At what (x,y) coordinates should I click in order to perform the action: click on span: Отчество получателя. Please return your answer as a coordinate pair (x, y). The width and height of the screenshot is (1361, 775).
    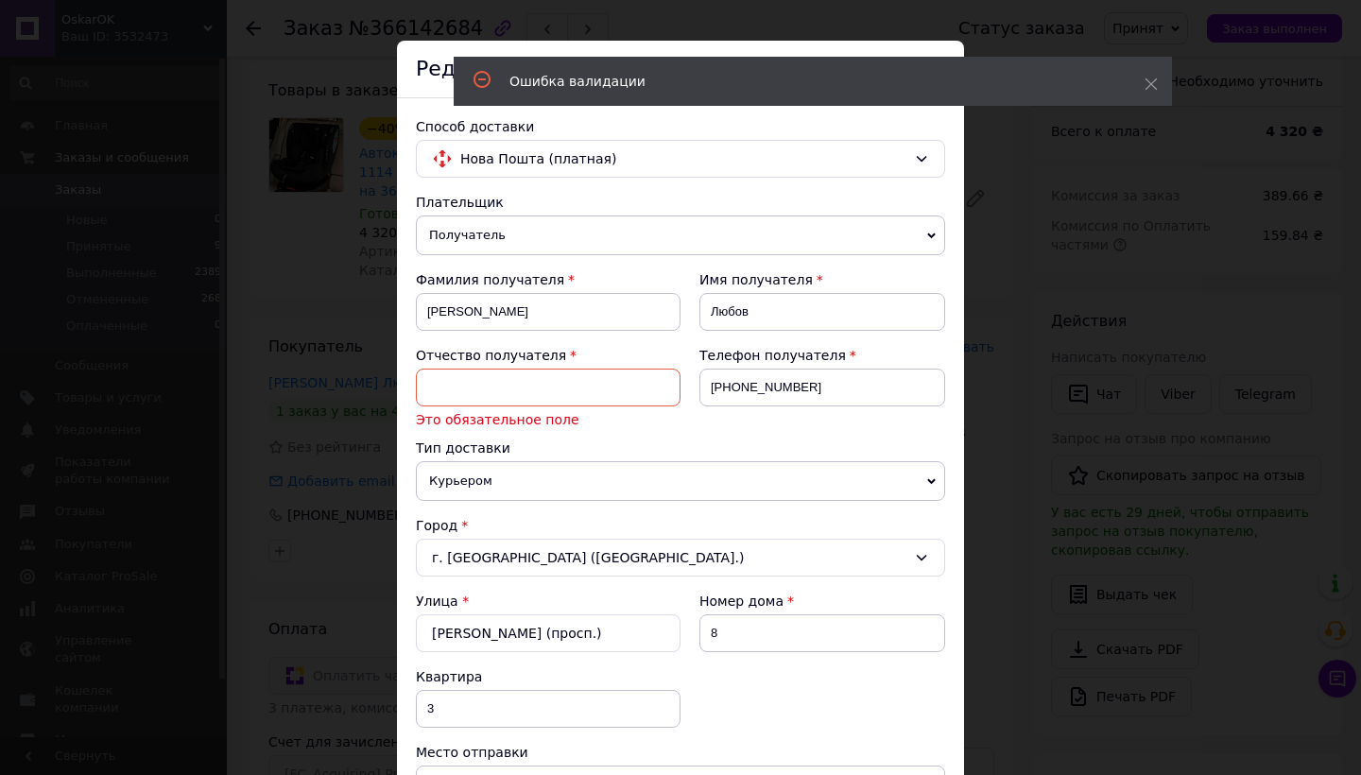
    Looking at the image, I should click on (490, 355).